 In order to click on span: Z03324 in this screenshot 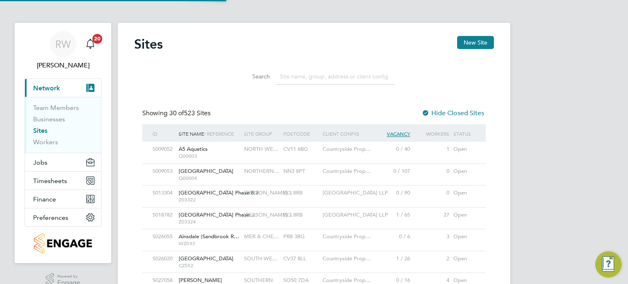, I will do `click(209, 222)`.